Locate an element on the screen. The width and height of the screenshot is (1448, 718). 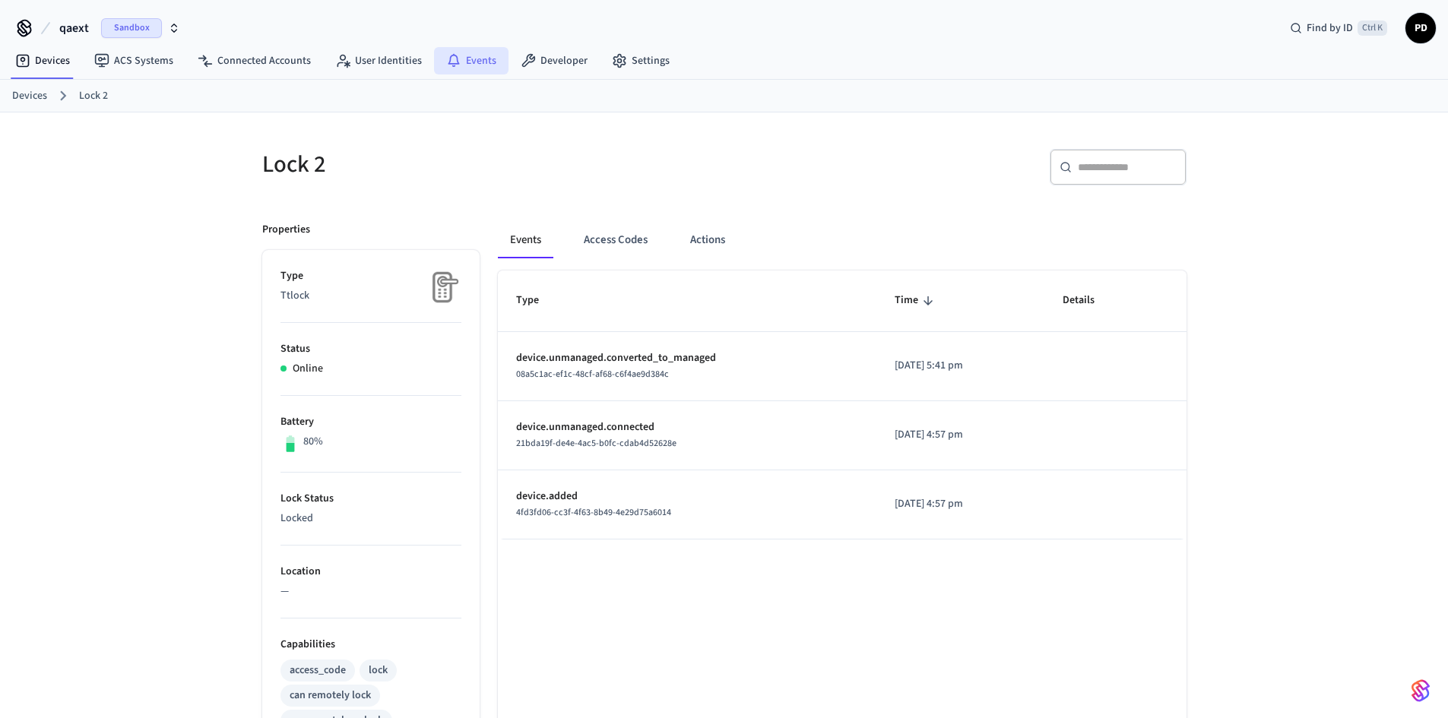
span: 08a5c1ac-ef1c-48cf-af68-c6f4ae9d384c is located at coordinates (592, 374).